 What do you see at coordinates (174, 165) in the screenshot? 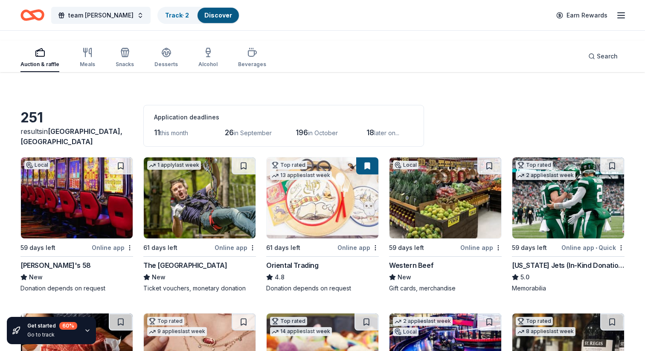
I see `div: 1 apply last week` at bounding box center [174, 165].